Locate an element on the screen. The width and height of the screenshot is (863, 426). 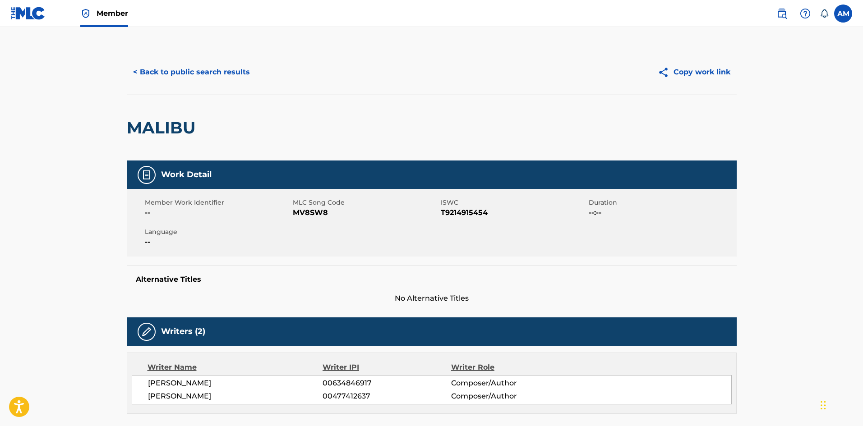
span: Duration is located at coordinates (661, 202).